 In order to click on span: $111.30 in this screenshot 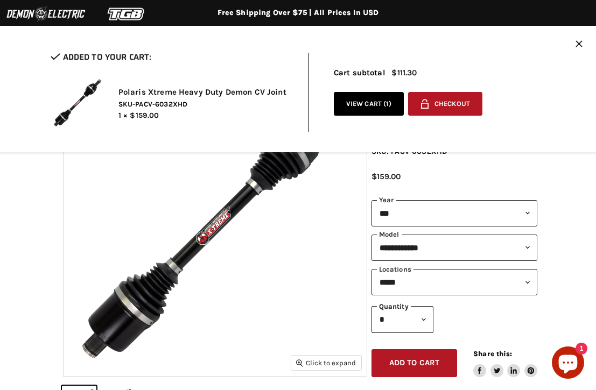, I will do `click(404, 73)`.